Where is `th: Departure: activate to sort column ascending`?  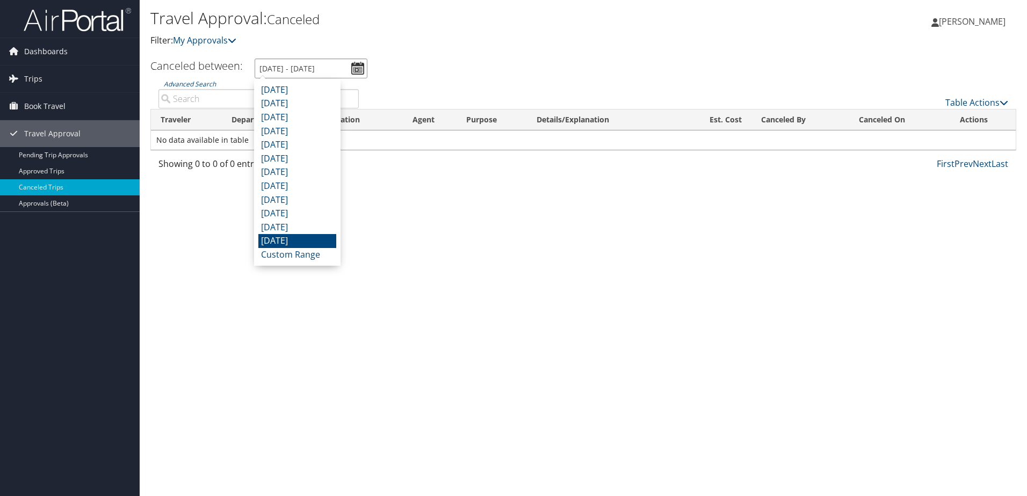
th: Departure: activate to sort column ascending is located at coordinates (264, 120).